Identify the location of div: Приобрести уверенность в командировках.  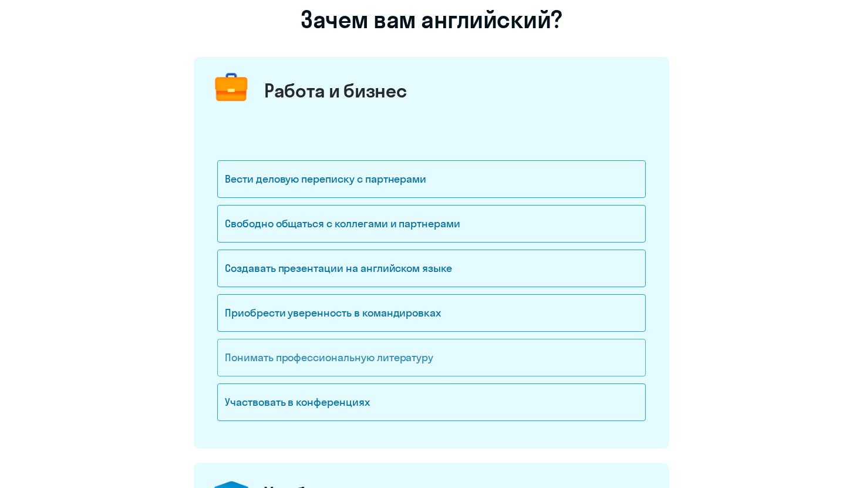
(431, 313).